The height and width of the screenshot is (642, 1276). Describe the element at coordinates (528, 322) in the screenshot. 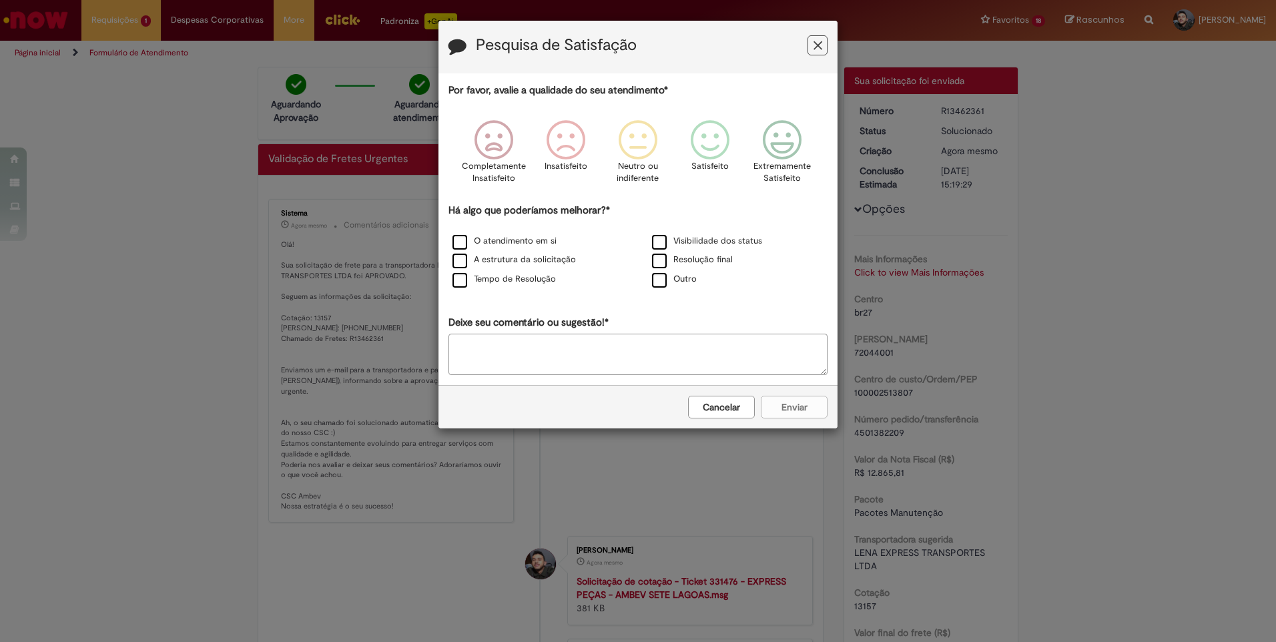

I see `label: Deixe seu comentário ou sugestão!*` at that location.